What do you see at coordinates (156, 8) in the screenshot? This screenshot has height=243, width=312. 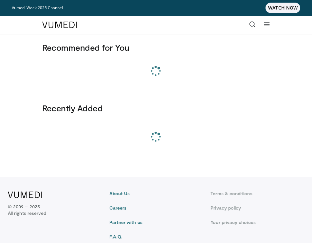 I see `a: Vumedi Week 2025 ChannelWATCH NOW` at bounding box center [156, 8].